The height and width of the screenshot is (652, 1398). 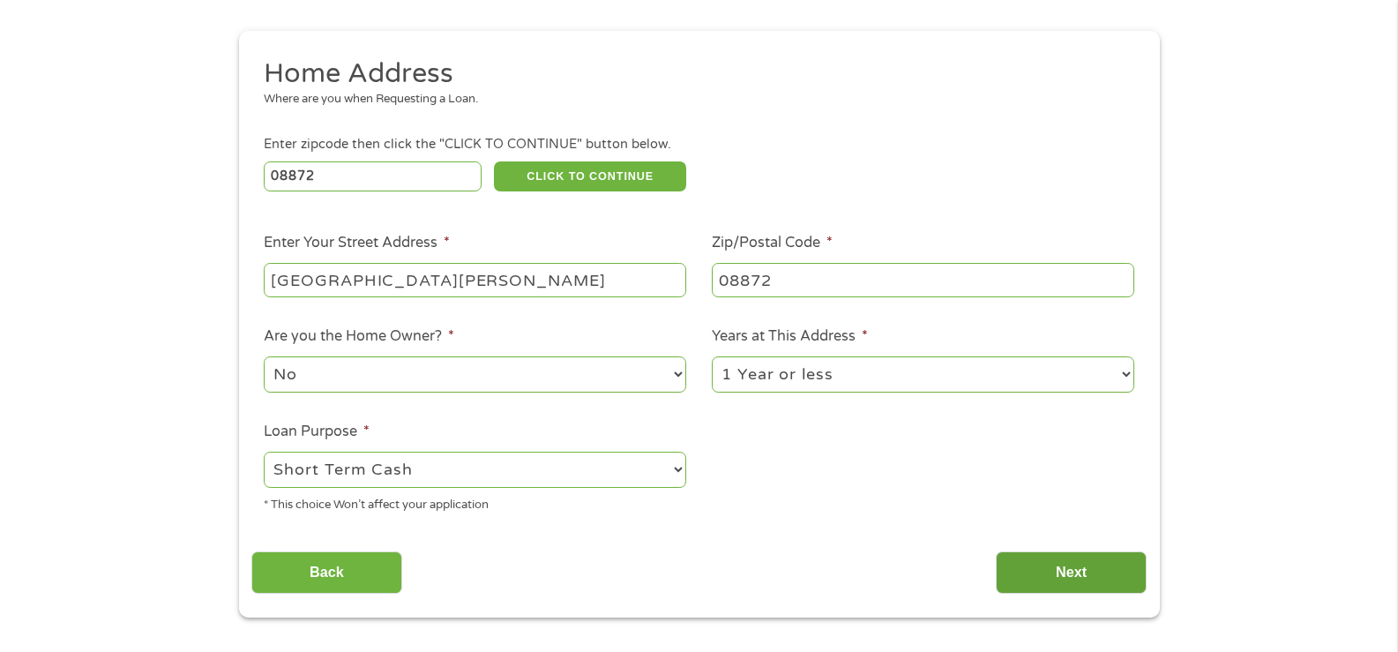 What do you see at coordinates (475, 280) in the screenshot?
I see `input: 1 Main Street` at bounding box center [475, 280].